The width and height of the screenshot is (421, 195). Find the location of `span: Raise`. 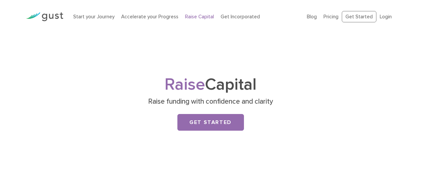

span: Raise is located at coordinates (185, 84).